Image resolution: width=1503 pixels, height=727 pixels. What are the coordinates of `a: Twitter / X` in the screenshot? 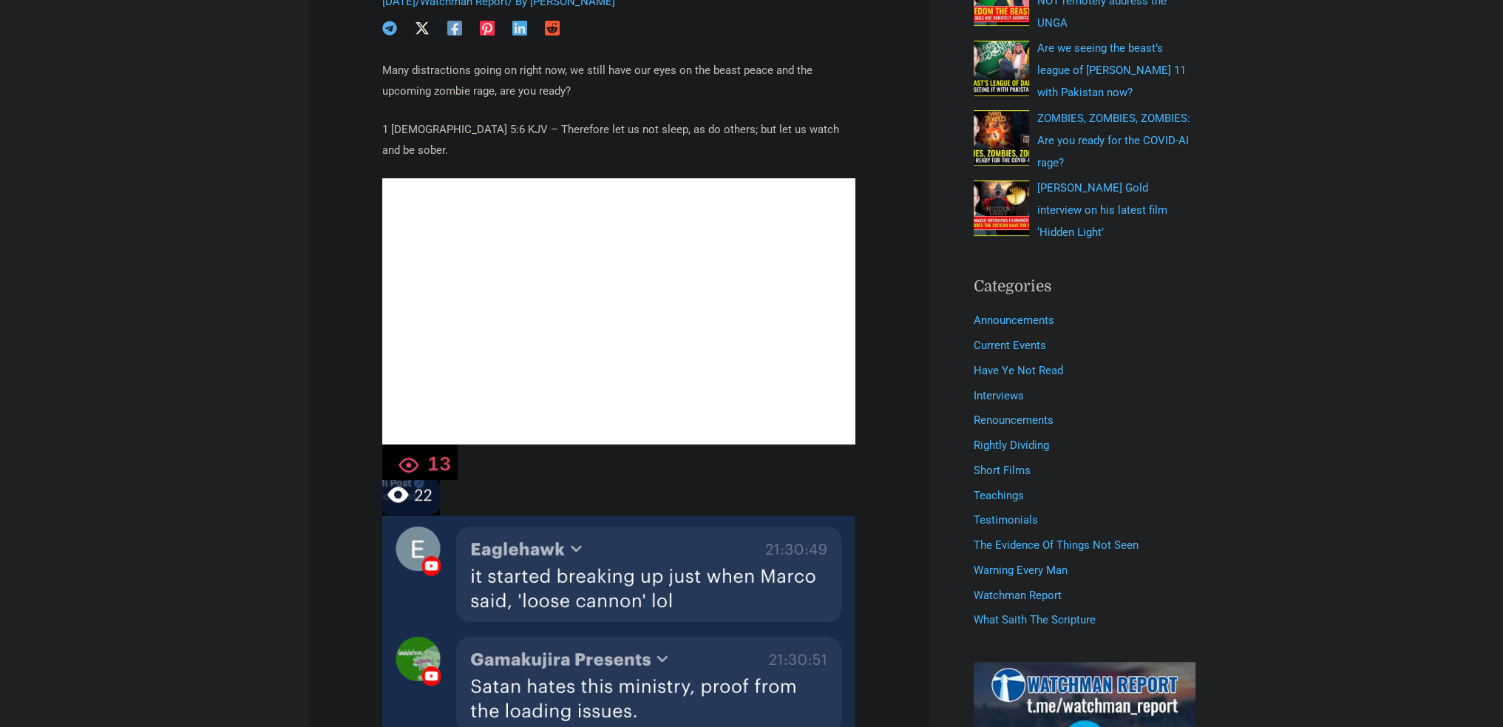 It's located at (422, 28).